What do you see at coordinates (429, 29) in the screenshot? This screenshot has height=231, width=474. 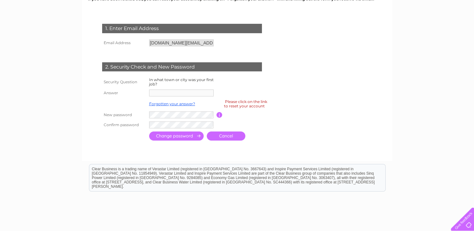 I see `a: Telecoms` at bounding box center [429, 29].